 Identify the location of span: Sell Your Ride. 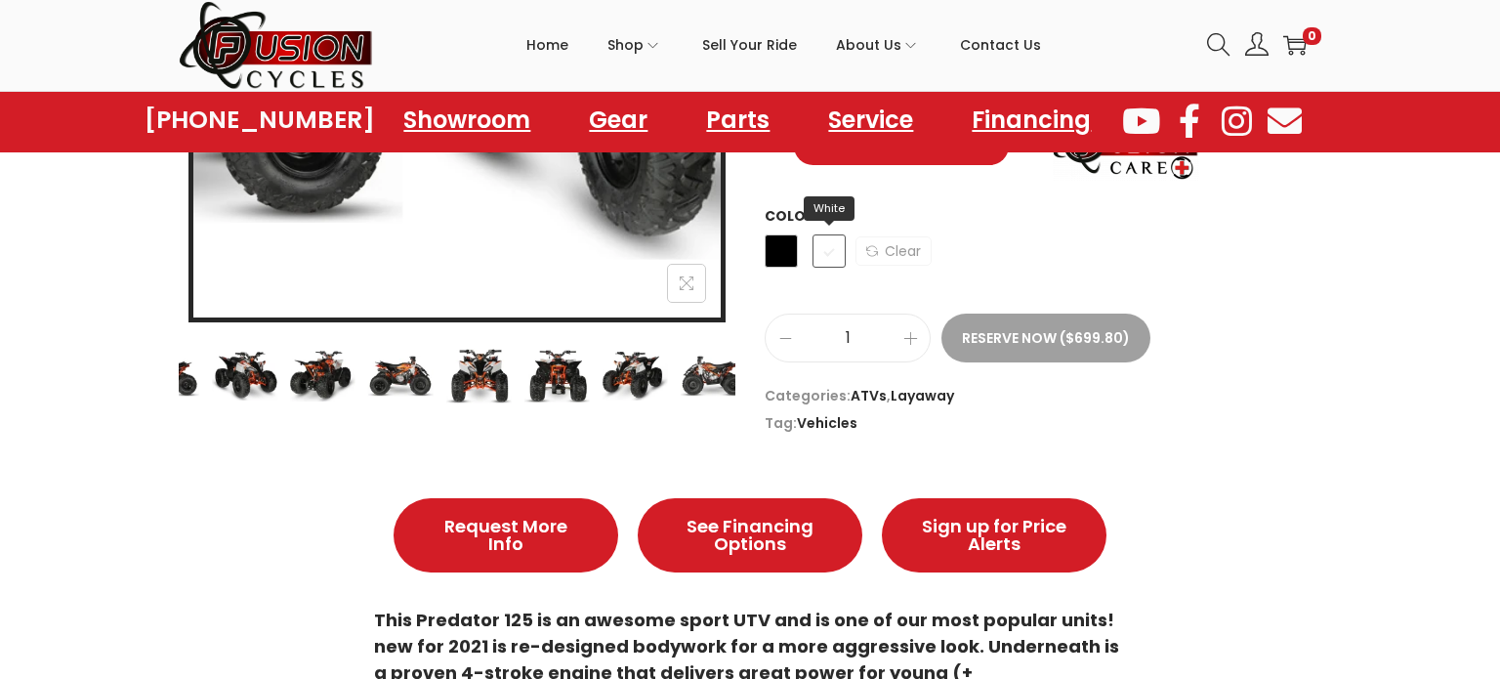
(749, 45).